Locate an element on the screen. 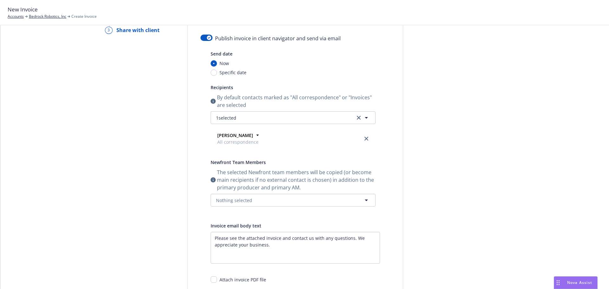 The height and width of the screenshot is (289, 609). div: Attach invoice PDF file is located at coordinates (243, 279).